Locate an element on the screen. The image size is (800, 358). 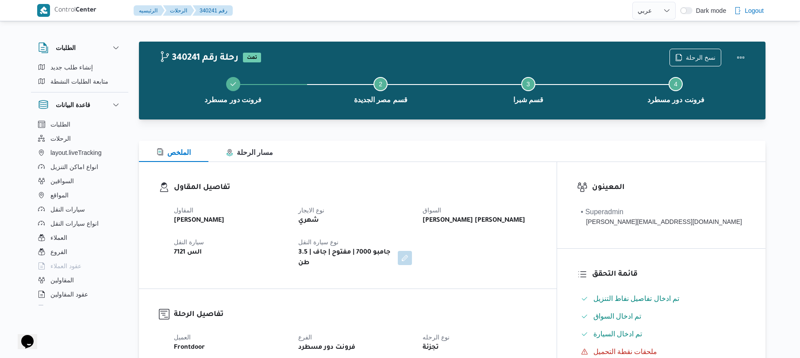
span: المقاولين is located at coordinates (62, 280).